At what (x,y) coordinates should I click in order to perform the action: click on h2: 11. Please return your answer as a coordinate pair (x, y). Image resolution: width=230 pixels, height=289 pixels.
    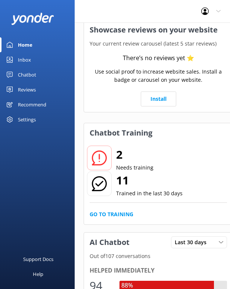
    Looking at the image, I should click on (149, 180).